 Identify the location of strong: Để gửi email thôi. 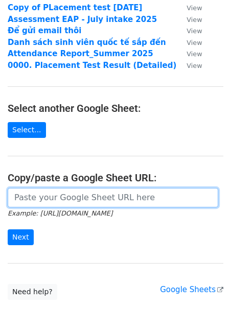
(44, 31).